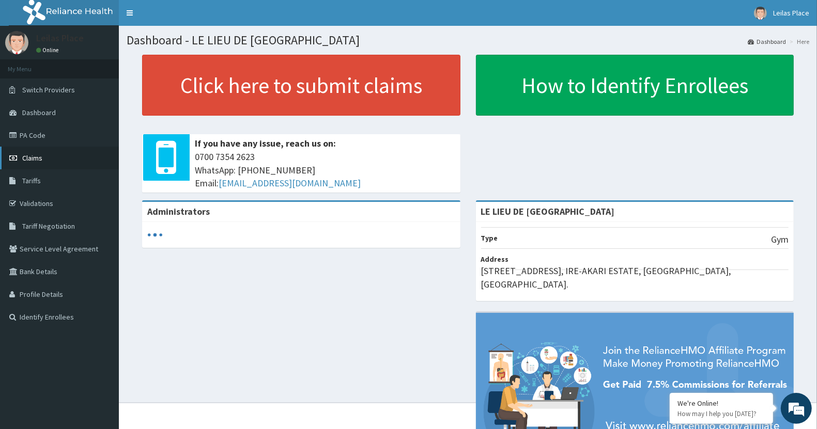 This screenshot has width=817, height=429. I want to click on b: Address, so click(495, 259).